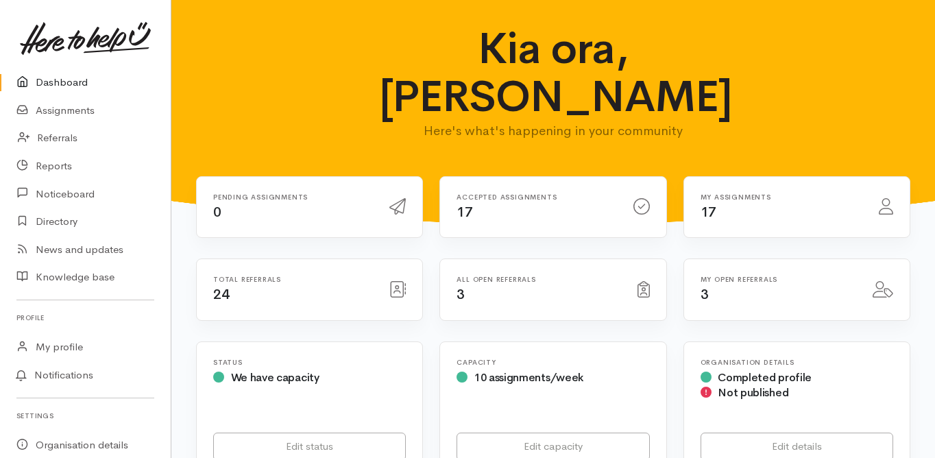  Describe the element at coordinates (553, 362) in the screenshot. I see `h6: Capacity` at that location.